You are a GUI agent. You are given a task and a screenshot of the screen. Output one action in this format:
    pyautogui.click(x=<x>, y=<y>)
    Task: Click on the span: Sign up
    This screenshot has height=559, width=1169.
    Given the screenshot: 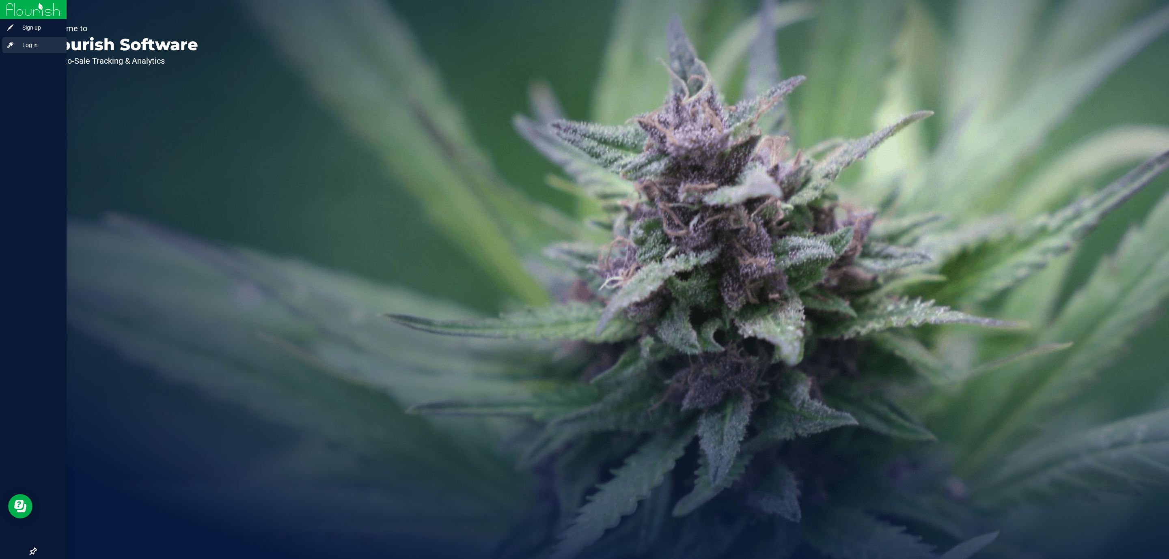 What is the action you would take?
    pyautogui.click(x=39, y=28)
    